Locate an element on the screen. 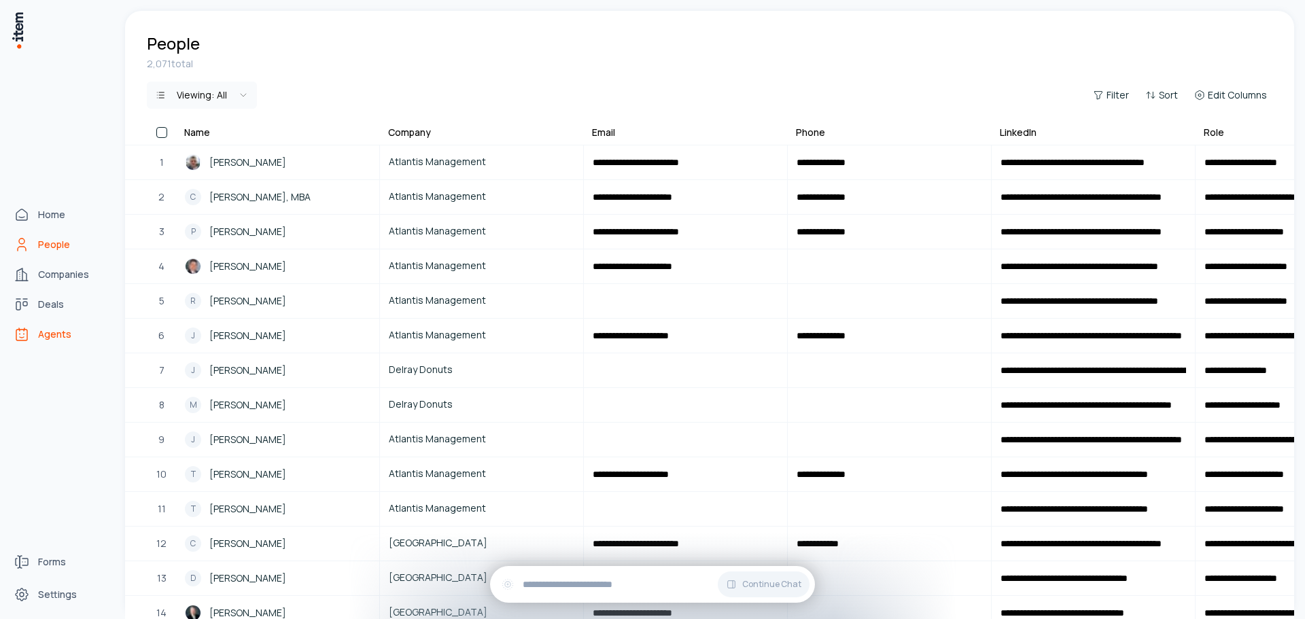 Image resolution: width=1305 pixels, height=619 pixels. a: Settings is located at coordinates (60, 595).